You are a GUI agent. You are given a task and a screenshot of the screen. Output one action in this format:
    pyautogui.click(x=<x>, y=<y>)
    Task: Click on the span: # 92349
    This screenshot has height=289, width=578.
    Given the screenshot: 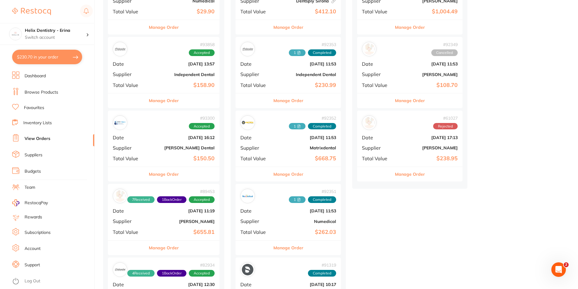 What is the action you would take?
    pyautogui.click(x=445, y=45)
    